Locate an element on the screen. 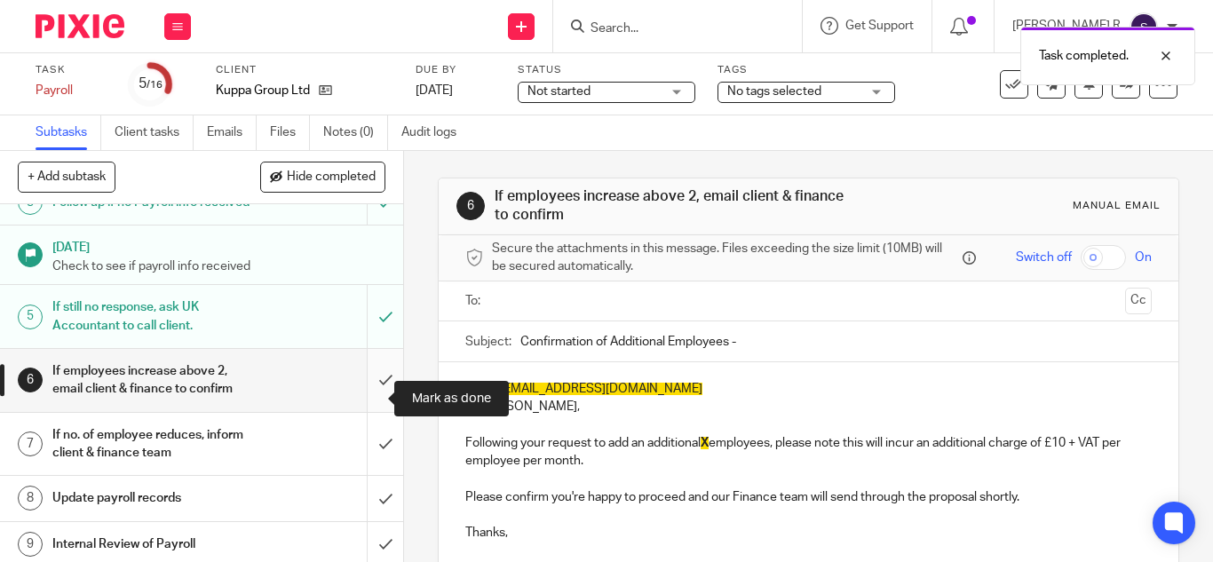 The width and height of the screenshot is (1213, 562). p: Please confirm you're happy to proceed and our Finance team will send through the proposal shortly. is located at coordinates (808, 497).